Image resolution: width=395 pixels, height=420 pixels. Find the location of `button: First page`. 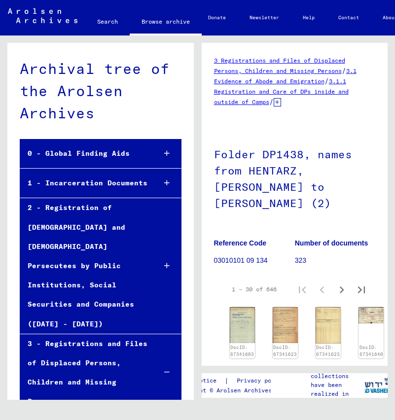

button: First page is located at coordinates (302, 289).